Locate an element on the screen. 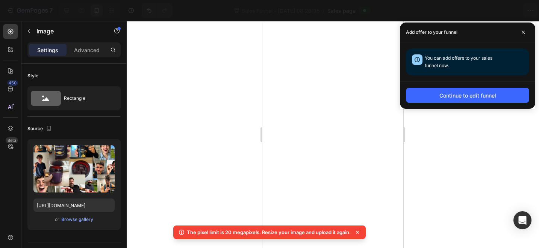 The image size is (539, 248). button: Browse gallery is located at coordinates (77, 220).